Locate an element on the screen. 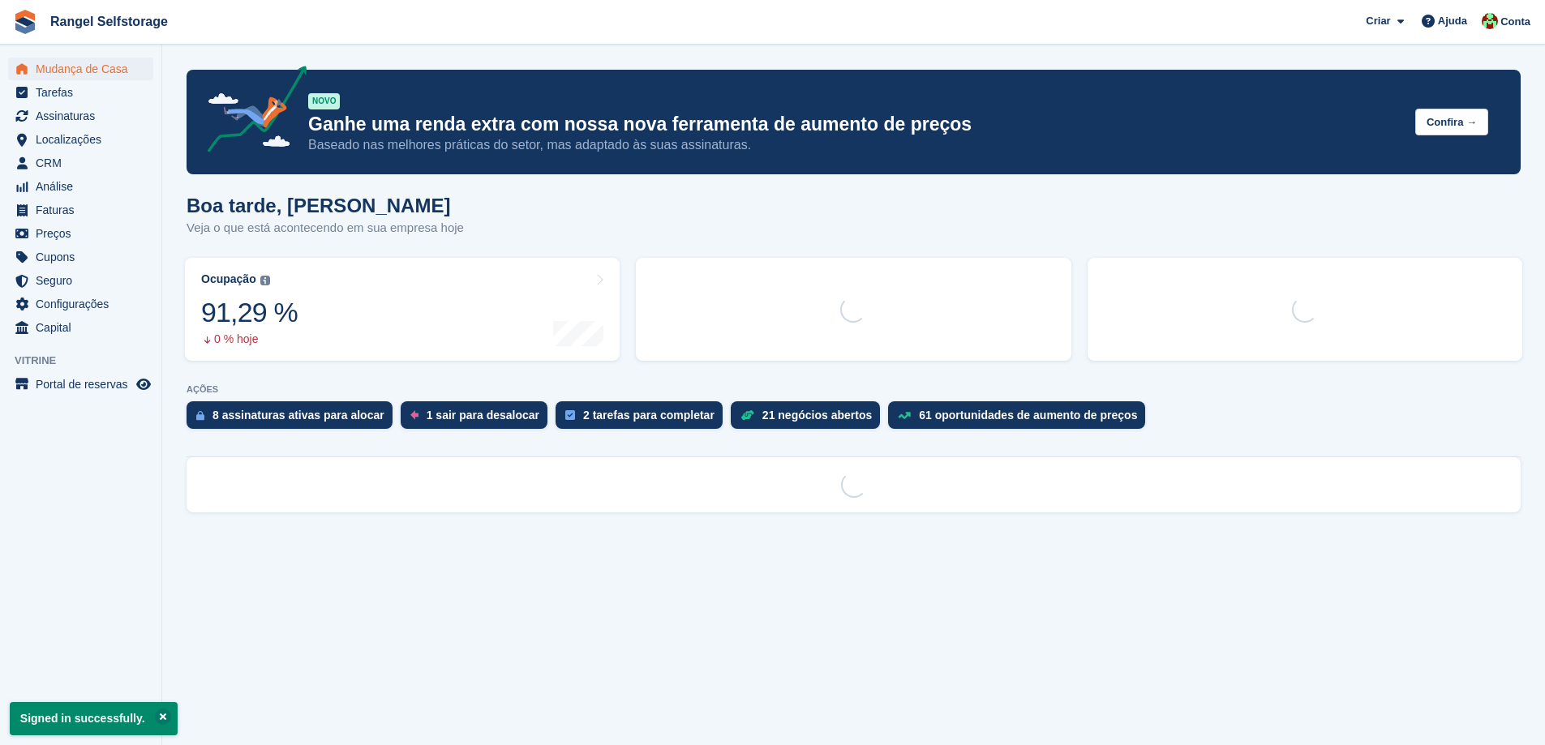  p: Signed in successfully. is located at coordinates (93, 718).